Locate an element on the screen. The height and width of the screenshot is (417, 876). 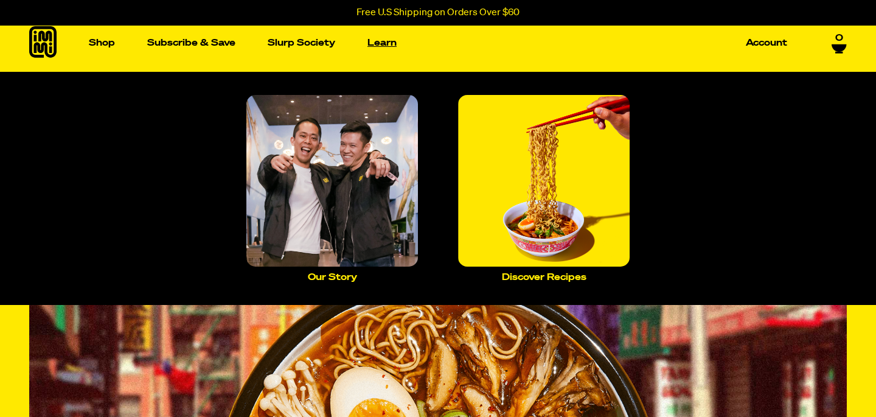
a: Learn is located at coordinates (382, 43).